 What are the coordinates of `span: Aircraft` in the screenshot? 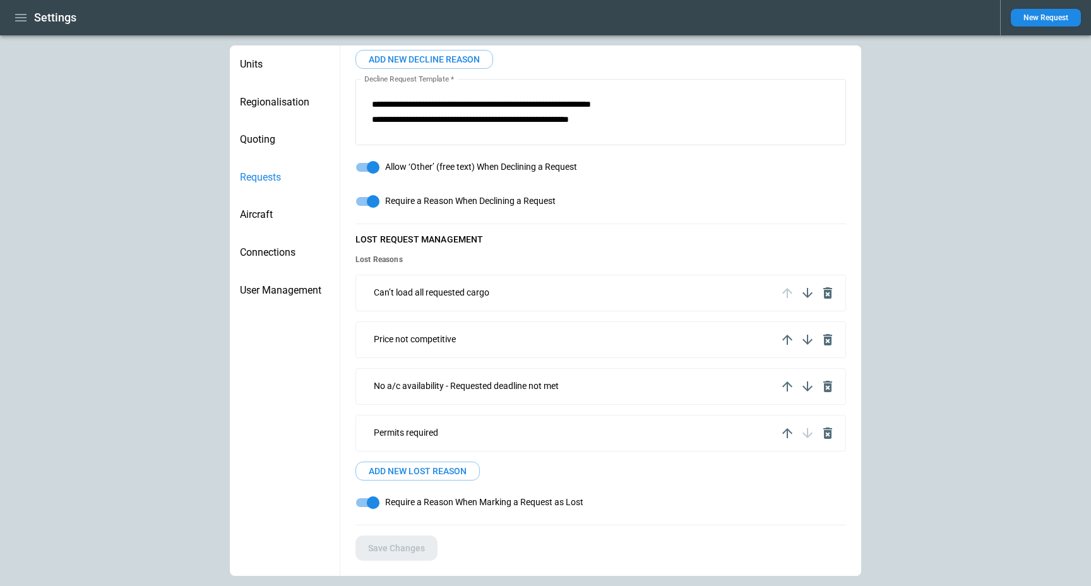 It's located at (285, 215).